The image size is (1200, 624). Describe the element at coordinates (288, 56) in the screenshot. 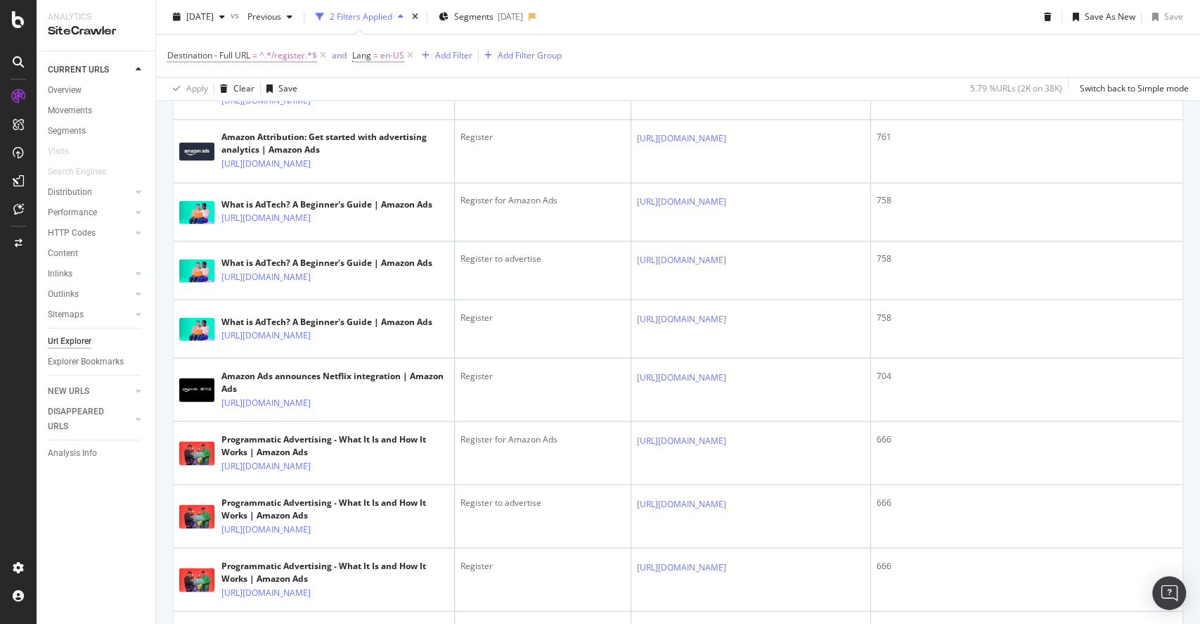

I see `span: ^.*/register.*$` at that location.